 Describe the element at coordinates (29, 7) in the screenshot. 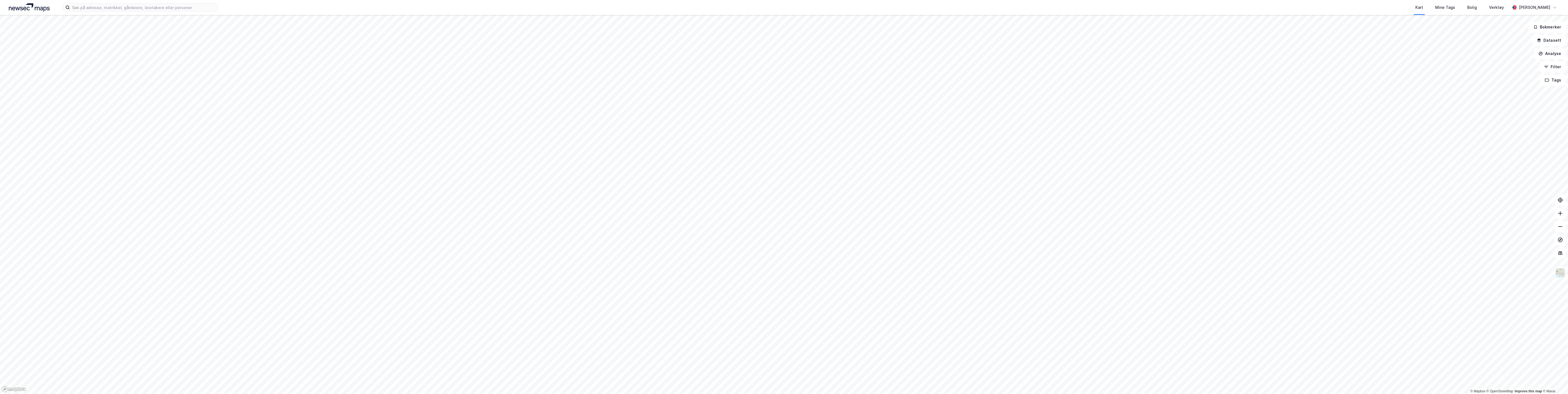

I see `img: logo.a4113a55bc3d86da70a041830d287a7e.svg` at that location.